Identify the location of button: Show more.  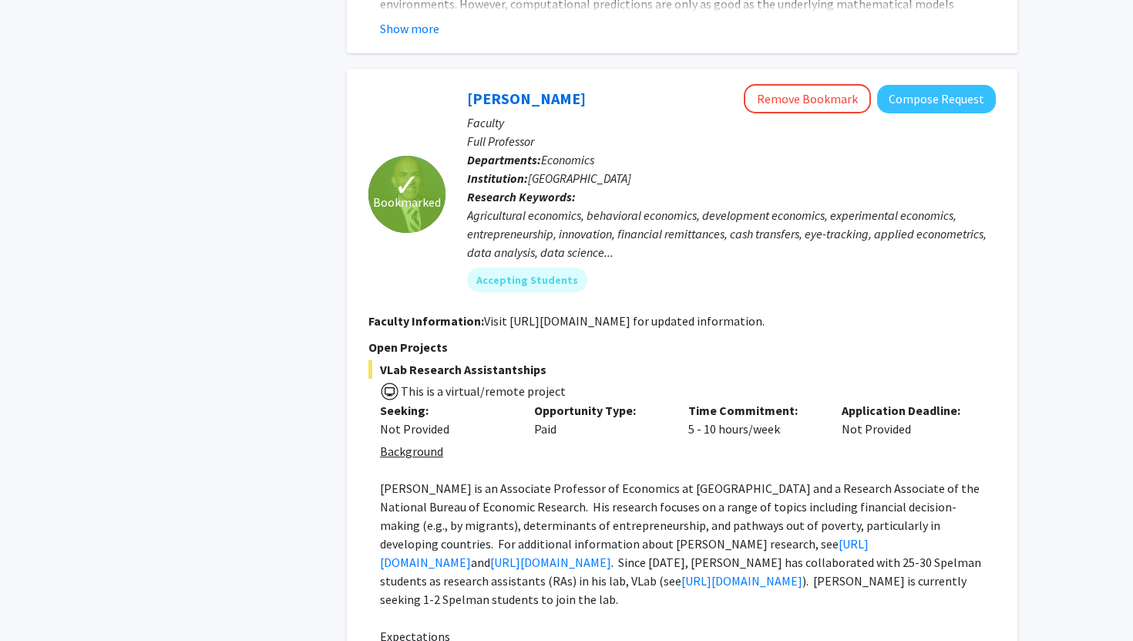
(409, 29).